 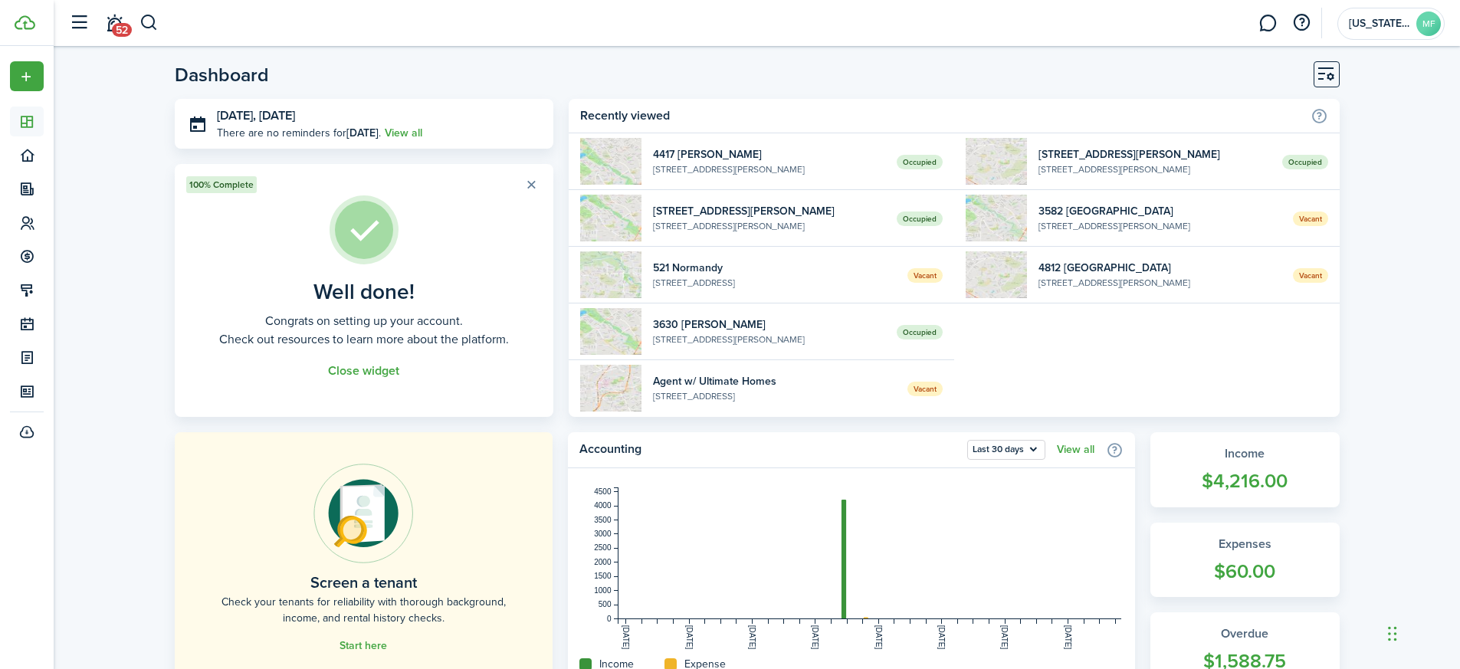 What do you see at coordinates (1268, 23) in the screenshot?
I see `a: Messaging` at bounding box center [1268, 23].